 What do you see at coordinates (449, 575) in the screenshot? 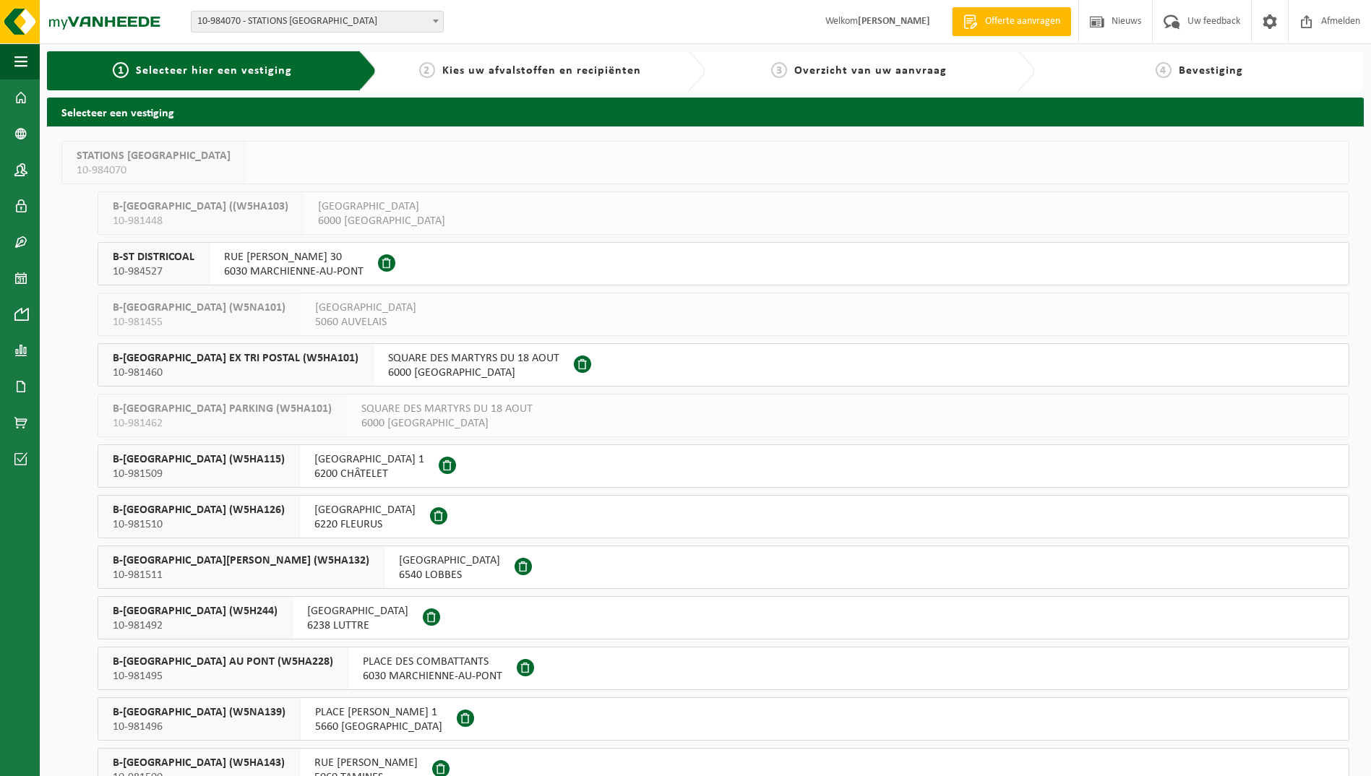
I see `span: 6540 LOBBES` at bounding box center [449, 575].